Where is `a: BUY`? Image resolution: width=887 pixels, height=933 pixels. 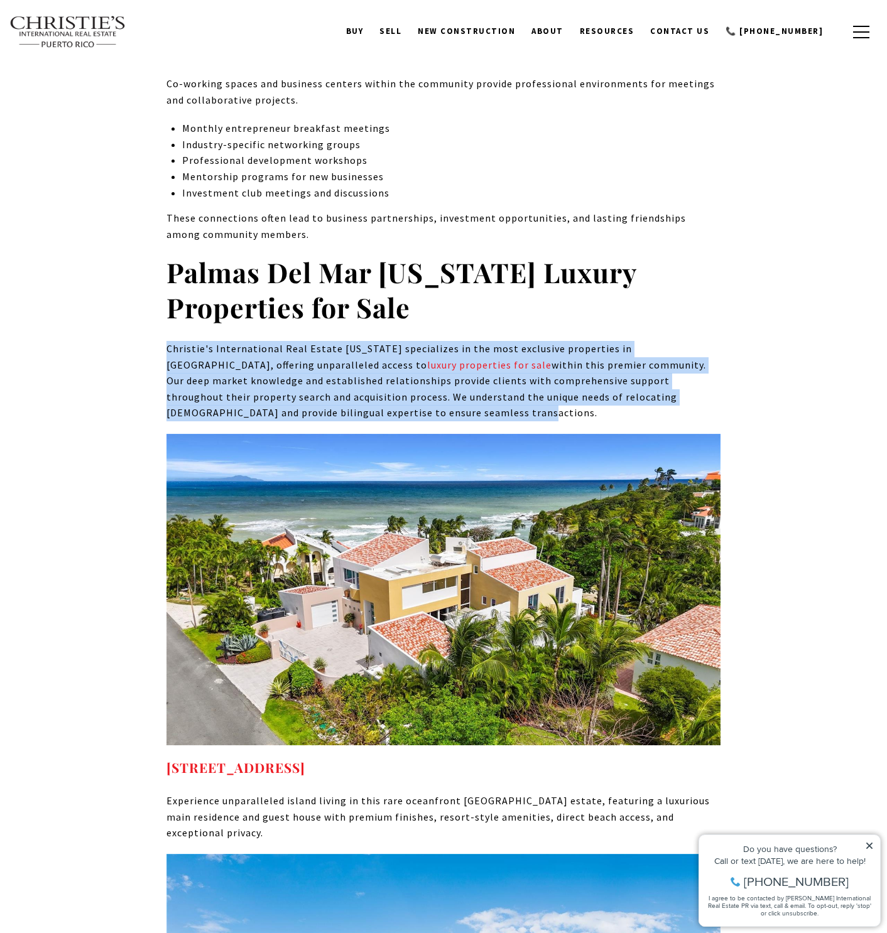
a: BUY is located at coordinates (355, 31).